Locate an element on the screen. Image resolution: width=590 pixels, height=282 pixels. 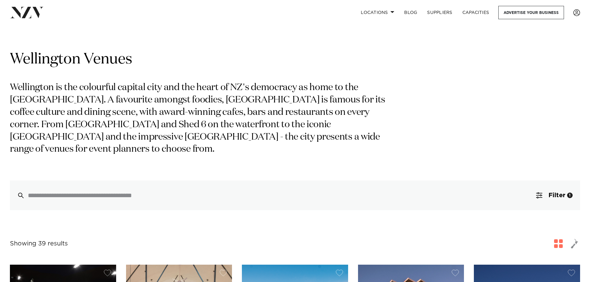
a: Locations is located at coordinates (378, 12).